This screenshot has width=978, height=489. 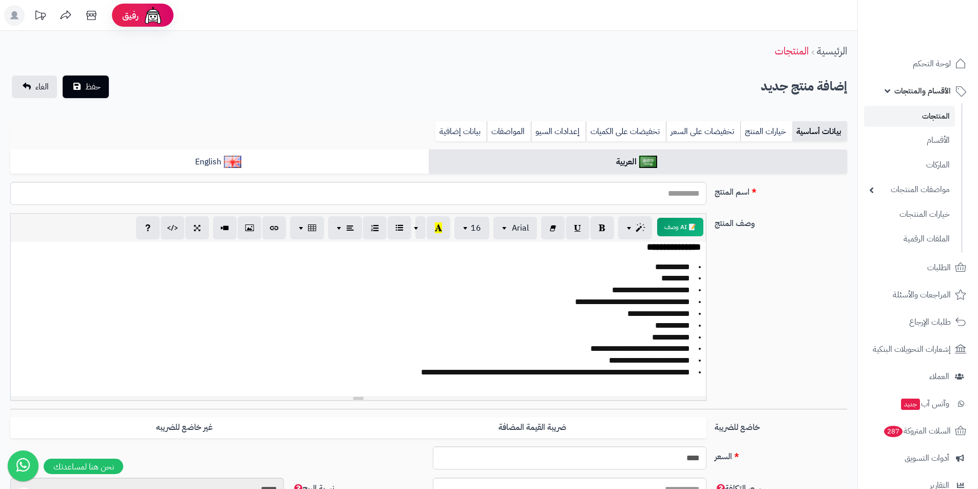 What do you see at coordinates (926, 458) in the screenshot?
I see `span: أدوات التسويق` at bounding box center [926, 458].